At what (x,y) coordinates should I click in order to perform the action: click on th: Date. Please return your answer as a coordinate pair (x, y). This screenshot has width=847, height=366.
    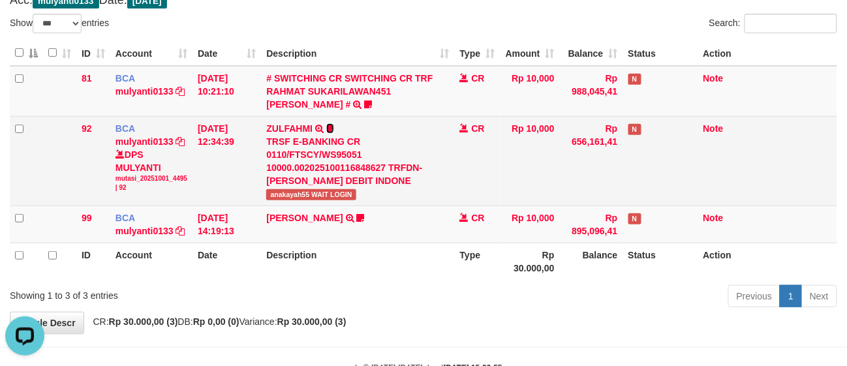
    Looking at the image, I should click on (226, 261).